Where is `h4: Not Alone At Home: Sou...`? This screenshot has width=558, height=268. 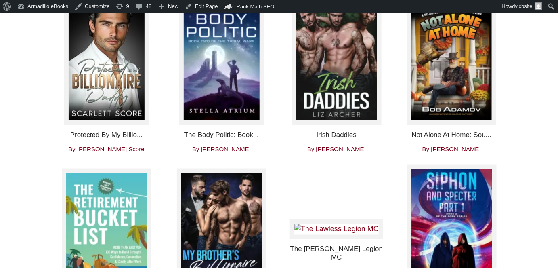 h4: Not Alone At Home: Sou... is located at coordinates (452, 135).